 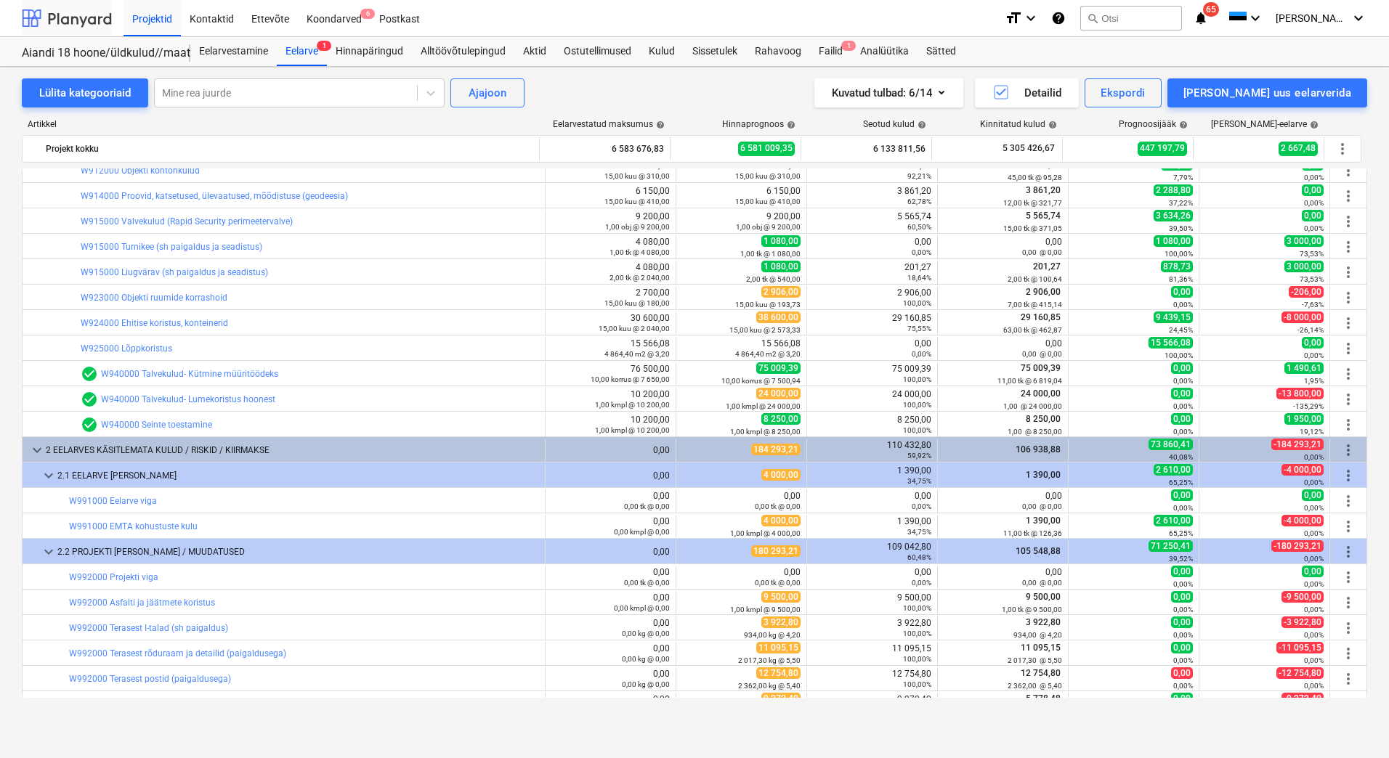 I want to click on div: Failid, so click(x=830, y=52).